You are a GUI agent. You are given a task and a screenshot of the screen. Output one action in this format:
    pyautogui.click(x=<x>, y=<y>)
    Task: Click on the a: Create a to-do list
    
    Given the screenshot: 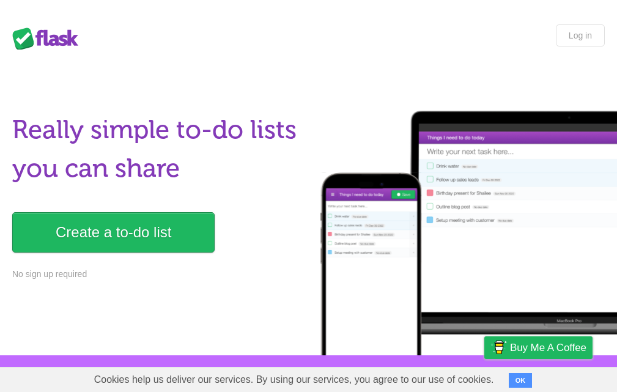 What is the action you would take?
    pyautogui.click(x=113, y=232)
    